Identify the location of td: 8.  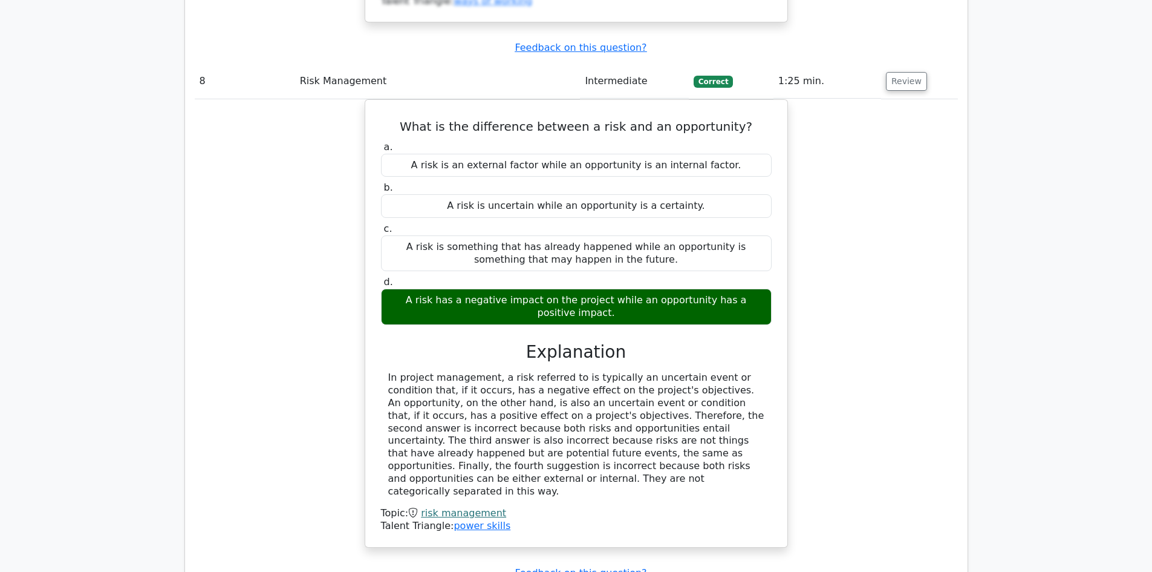
(245, 81).